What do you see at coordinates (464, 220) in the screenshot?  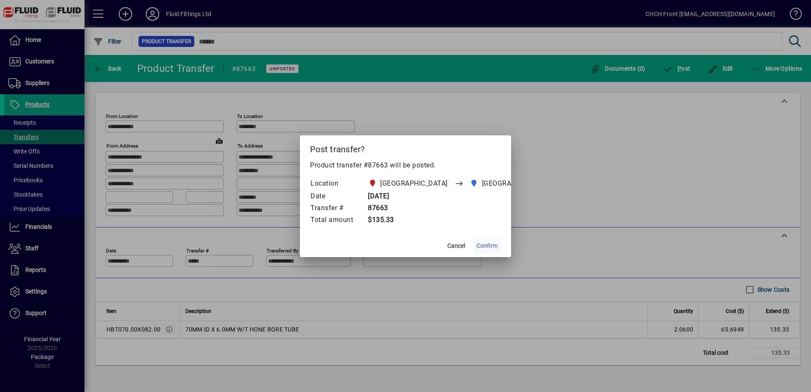 I see `td: $135.33` at bounding box center [464, 220].